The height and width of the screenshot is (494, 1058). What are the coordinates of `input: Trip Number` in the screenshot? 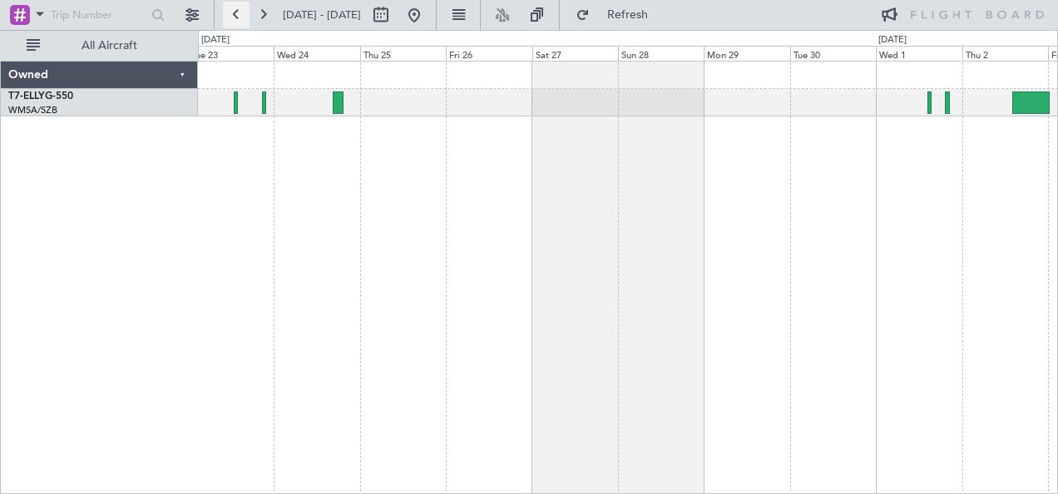 It's located at (98, 15).